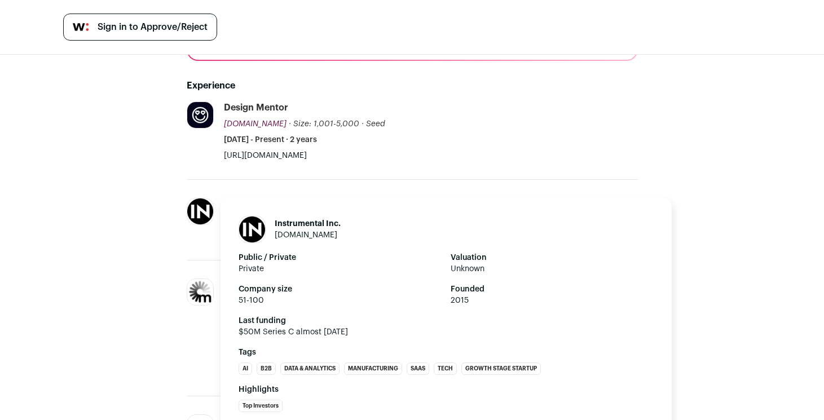  What do you see at coordinates (310, 369) in the screenshot?
I see `li: Data & Analytics` at bounding box center [310, 369].